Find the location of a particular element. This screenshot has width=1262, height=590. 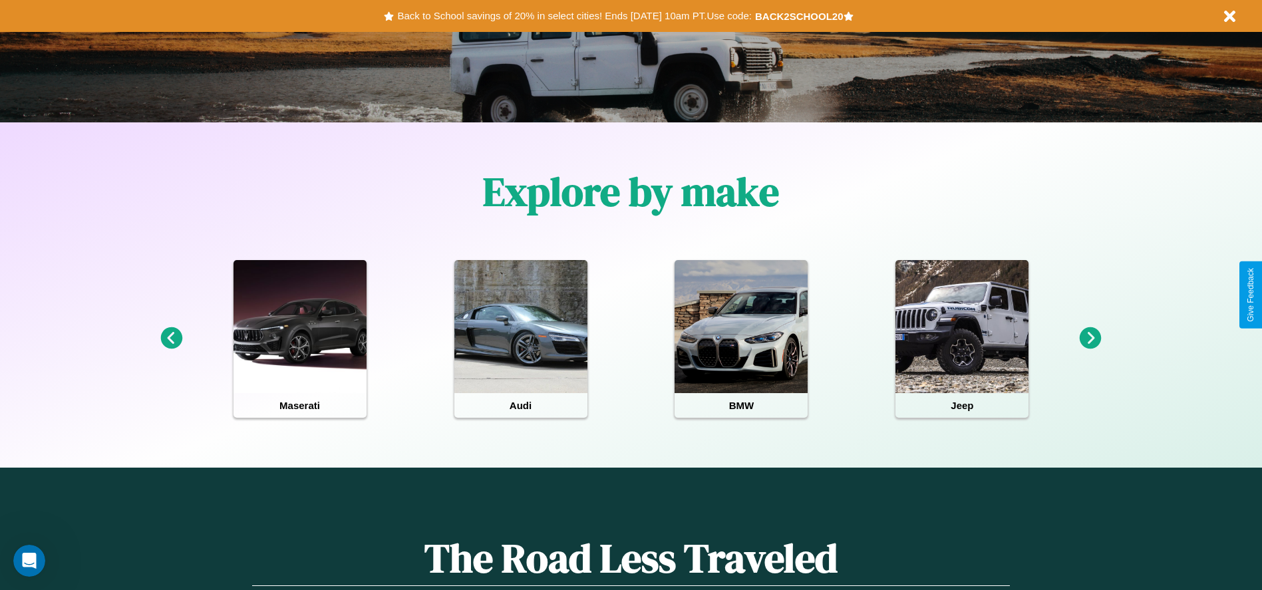

div: Give Feedback is located at coordinates (1251, 295).